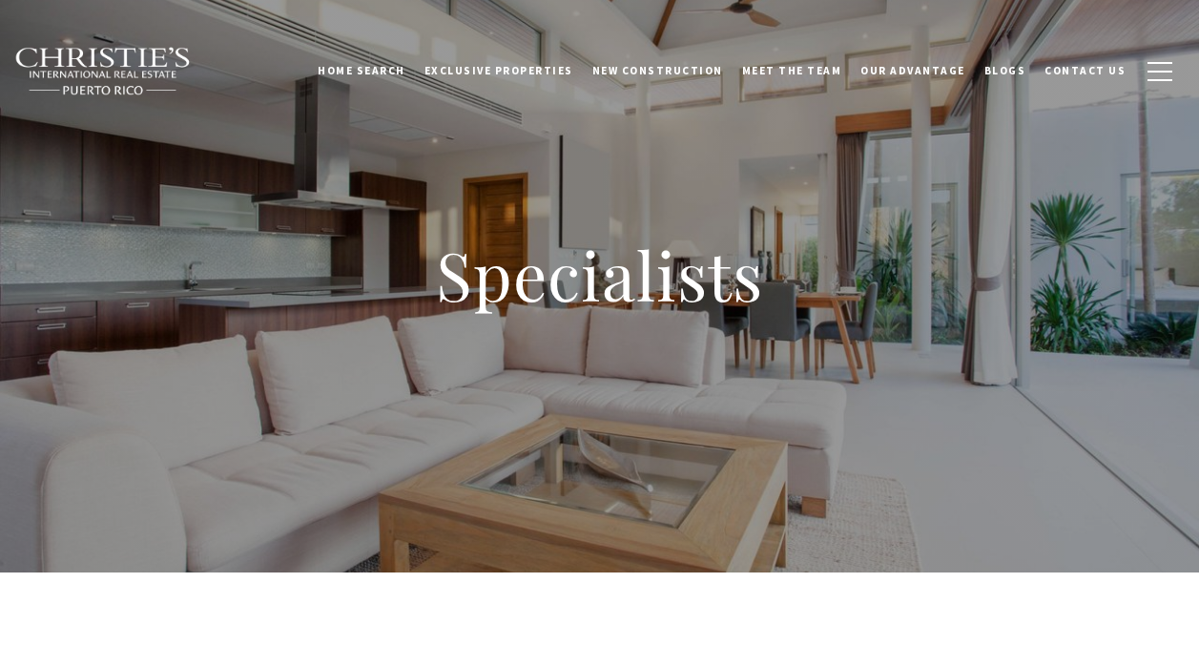  Describe the element at coordinates (913, 71) in the screenshot. I see `a: Our Advantage` at that location.